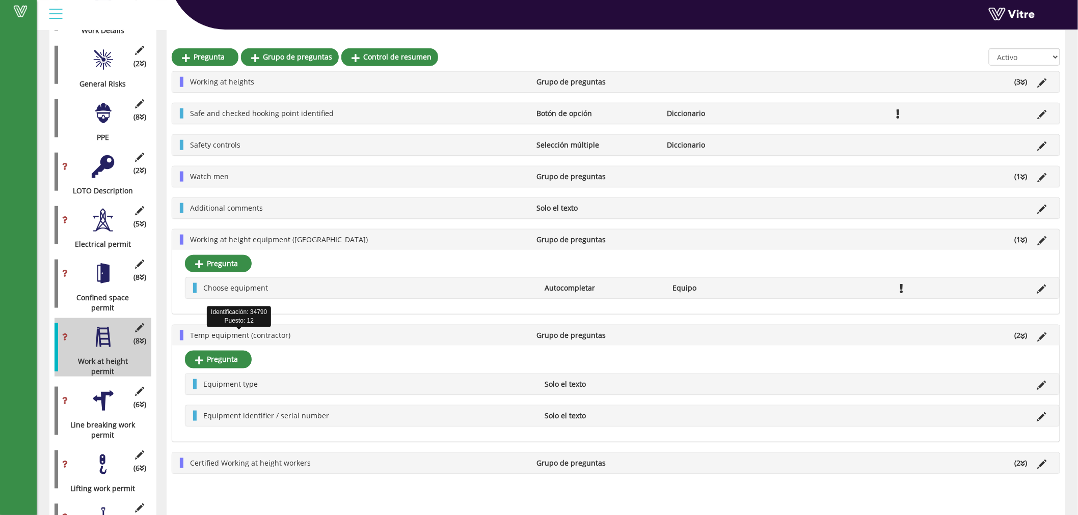 The height and width of the screenshot is (515, 1078). What do you see at coordinates (226, 208) in the screenshot?
I see `span: Additional comments` at bounding box center [226, 208].